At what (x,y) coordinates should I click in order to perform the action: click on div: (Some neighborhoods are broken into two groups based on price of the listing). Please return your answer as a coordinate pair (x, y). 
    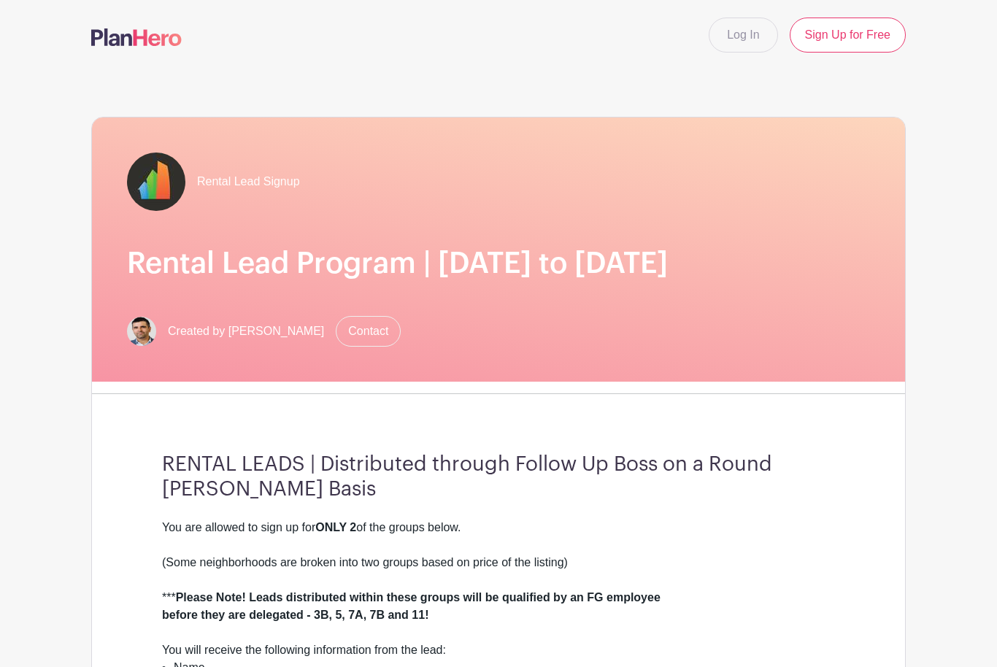
    Looking at the image, I should click on (499, 563).